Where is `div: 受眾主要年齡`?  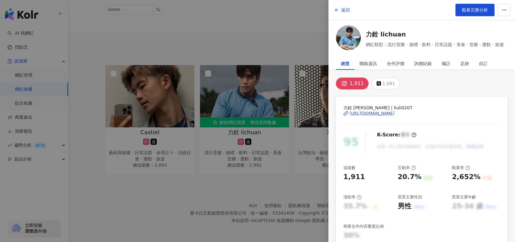
div: 受眾主要年齡 is located at coordinates (464, 197).